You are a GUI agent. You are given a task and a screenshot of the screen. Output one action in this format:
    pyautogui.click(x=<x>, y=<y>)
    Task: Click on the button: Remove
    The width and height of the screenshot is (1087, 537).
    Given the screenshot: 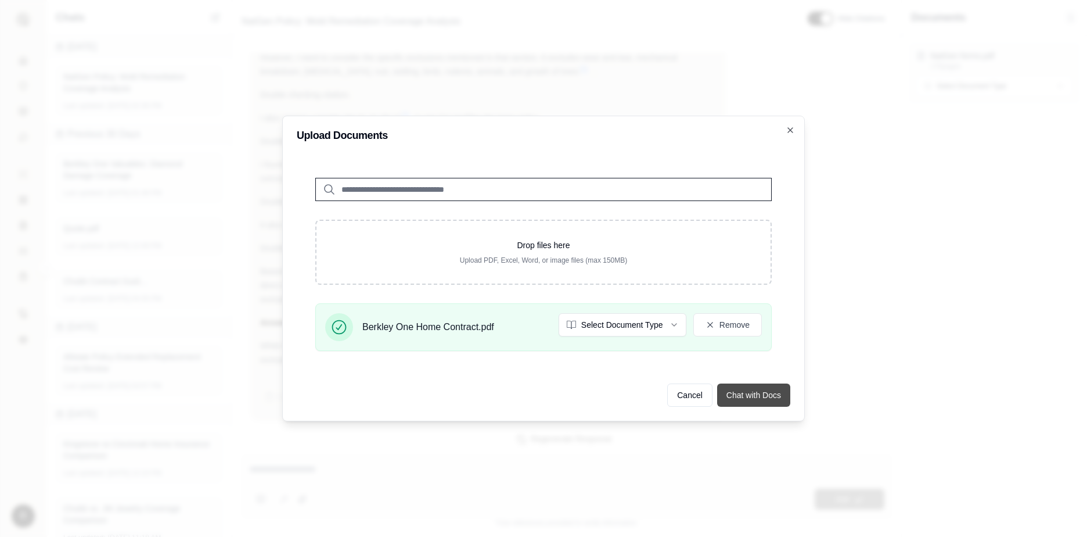 What is the action you would take?
    pyautogui.click(x=728, y=325)
    